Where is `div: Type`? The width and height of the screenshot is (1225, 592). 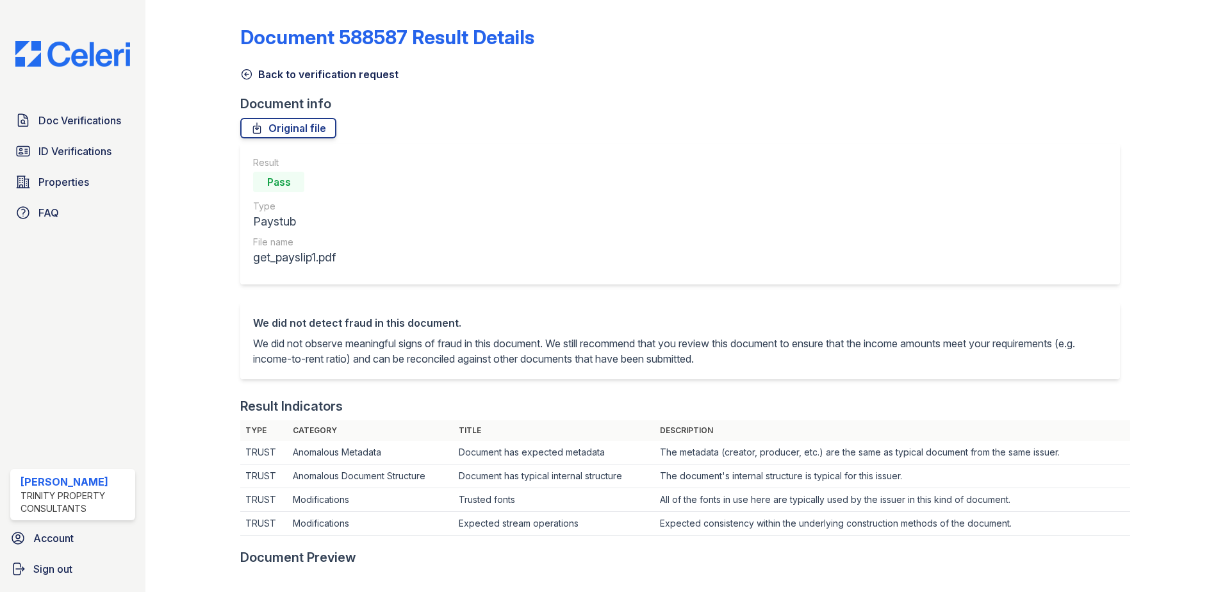
div: Type is located at coordinates (294, 206).